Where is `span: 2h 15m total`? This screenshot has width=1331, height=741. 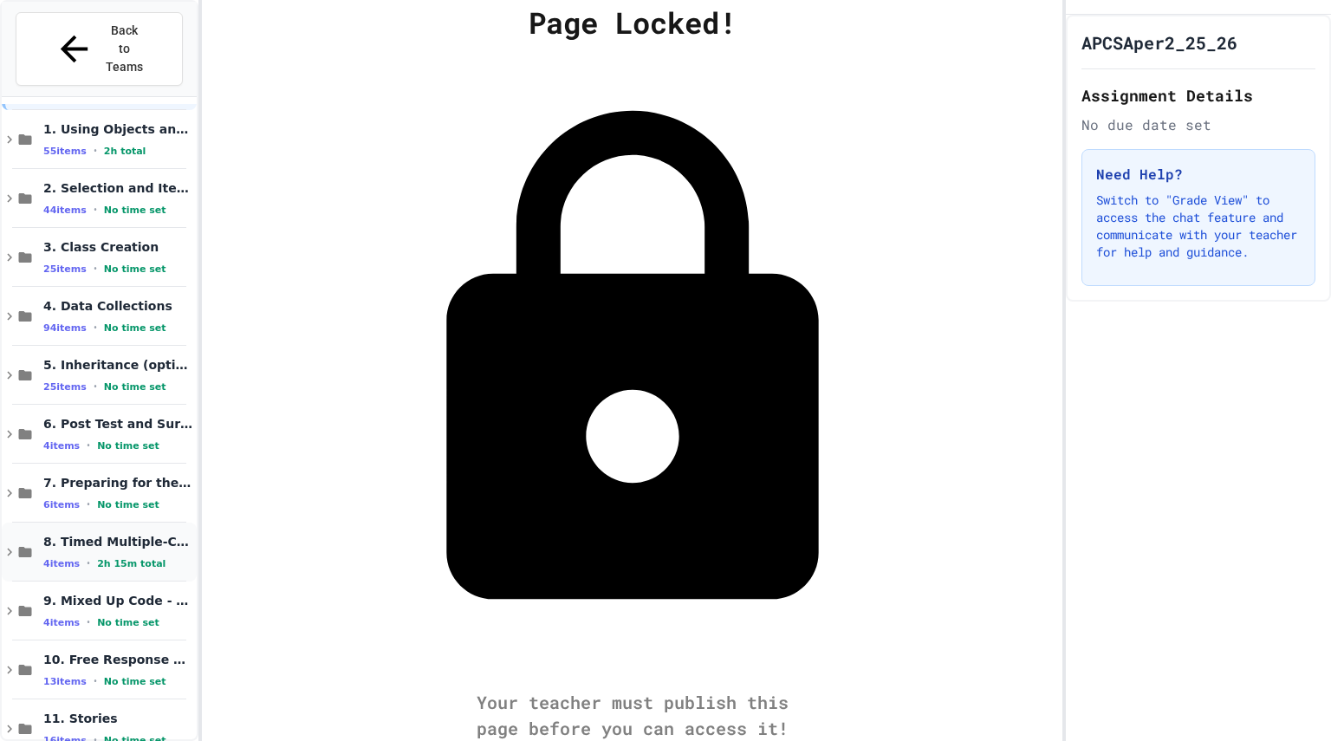 span: 2h 15m total is located at coordinates (131, 563).